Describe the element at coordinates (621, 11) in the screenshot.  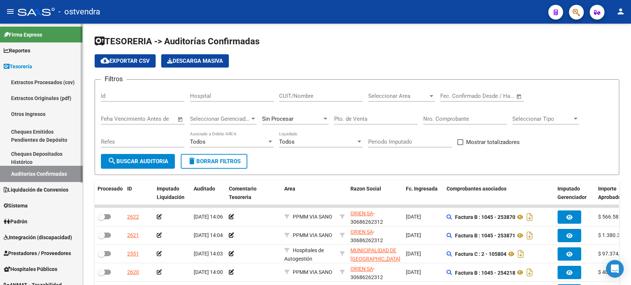
I see `mat-icon: person` at that location.